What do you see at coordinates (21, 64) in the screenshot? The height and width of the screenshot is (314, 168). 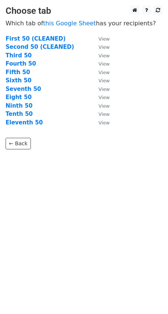 I see `strong: Fourth 50` at bounding box center [21, 64].